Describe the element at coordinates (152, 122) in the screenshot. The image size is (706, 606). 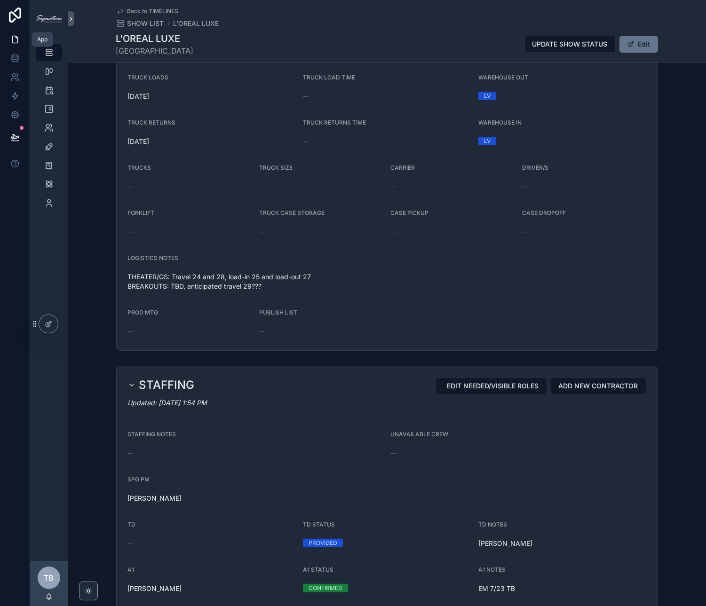
I see `span: TRUCK RETURNS` at that location.